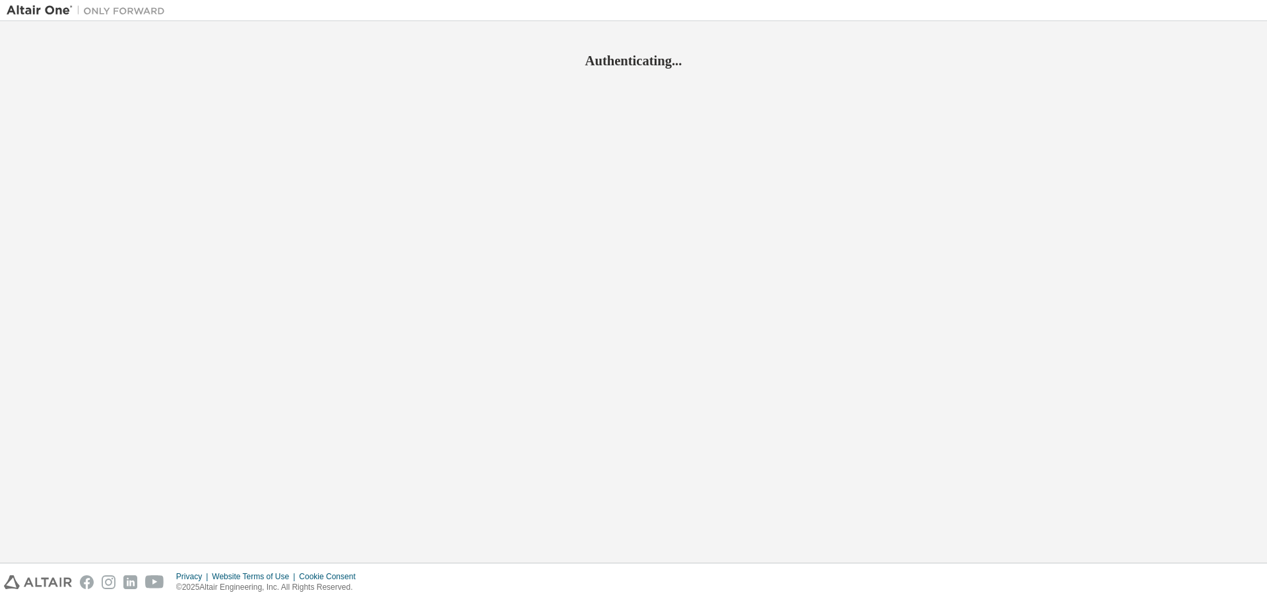 The width and height of the screenshot is (1267, 601). What do you see at coordinates (108, 582) in the screenshot?
I see `img: instagram.svg` at bounding box center [108, 582].